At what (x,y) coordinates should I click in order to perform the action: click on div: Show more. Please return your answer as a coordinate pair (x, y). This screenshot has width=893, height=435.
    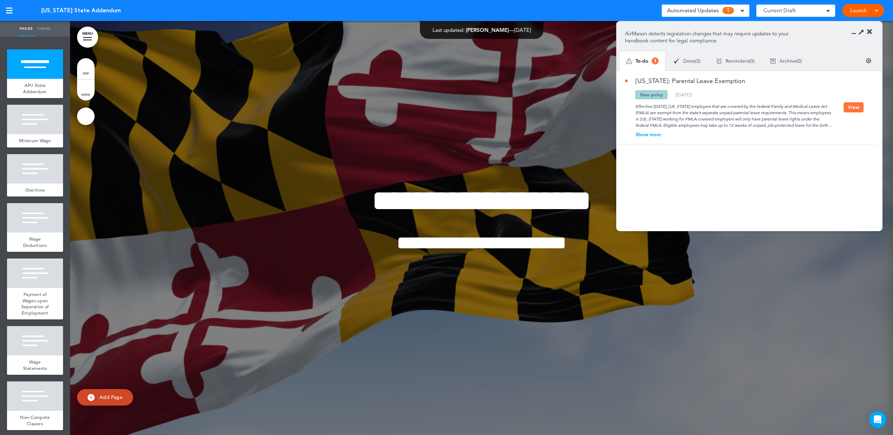
    Looking at the image, I should click on (734, 135).